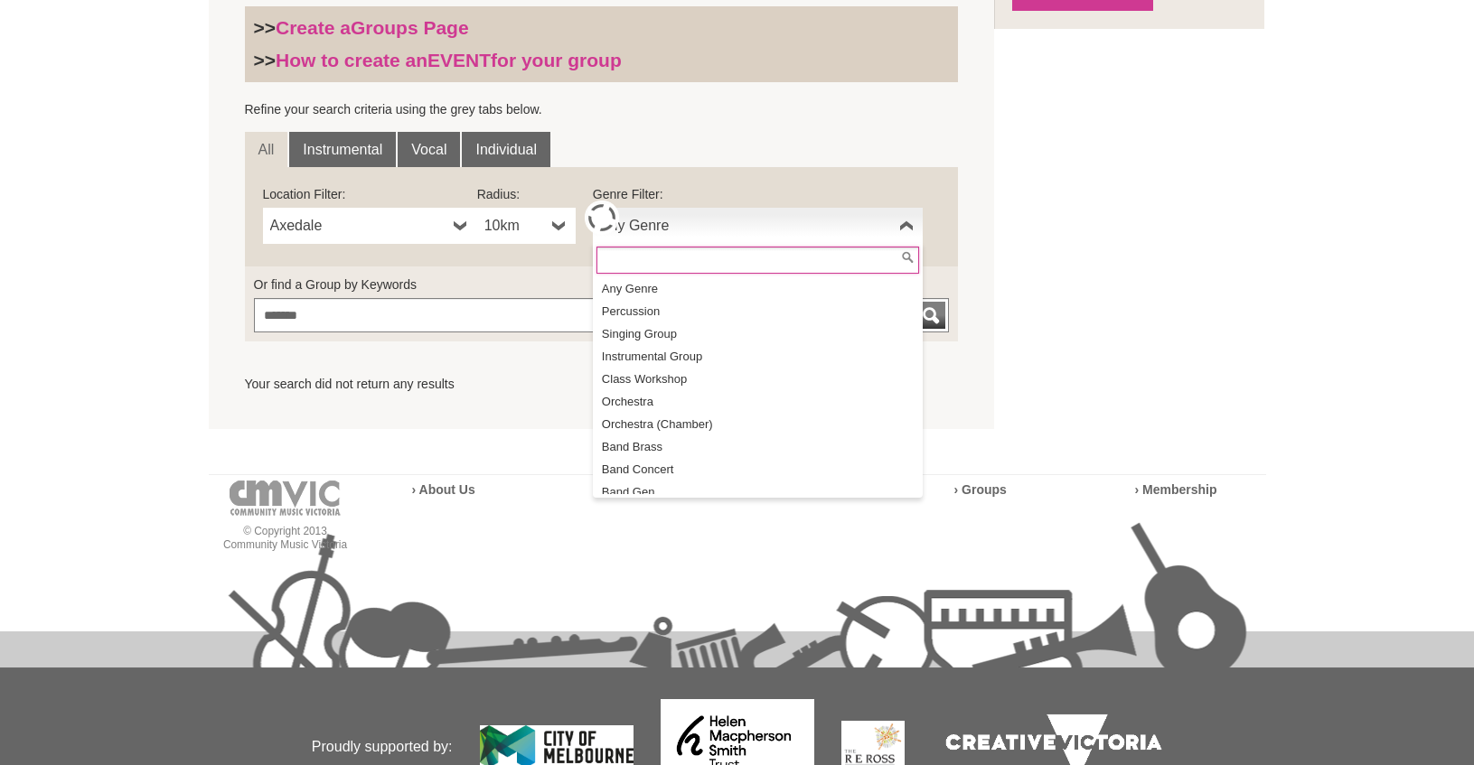 The image size is (1474, 765). Describe the element at coordinates (757, 226) in the screenshot. I see `a: Any Genre` at that location.